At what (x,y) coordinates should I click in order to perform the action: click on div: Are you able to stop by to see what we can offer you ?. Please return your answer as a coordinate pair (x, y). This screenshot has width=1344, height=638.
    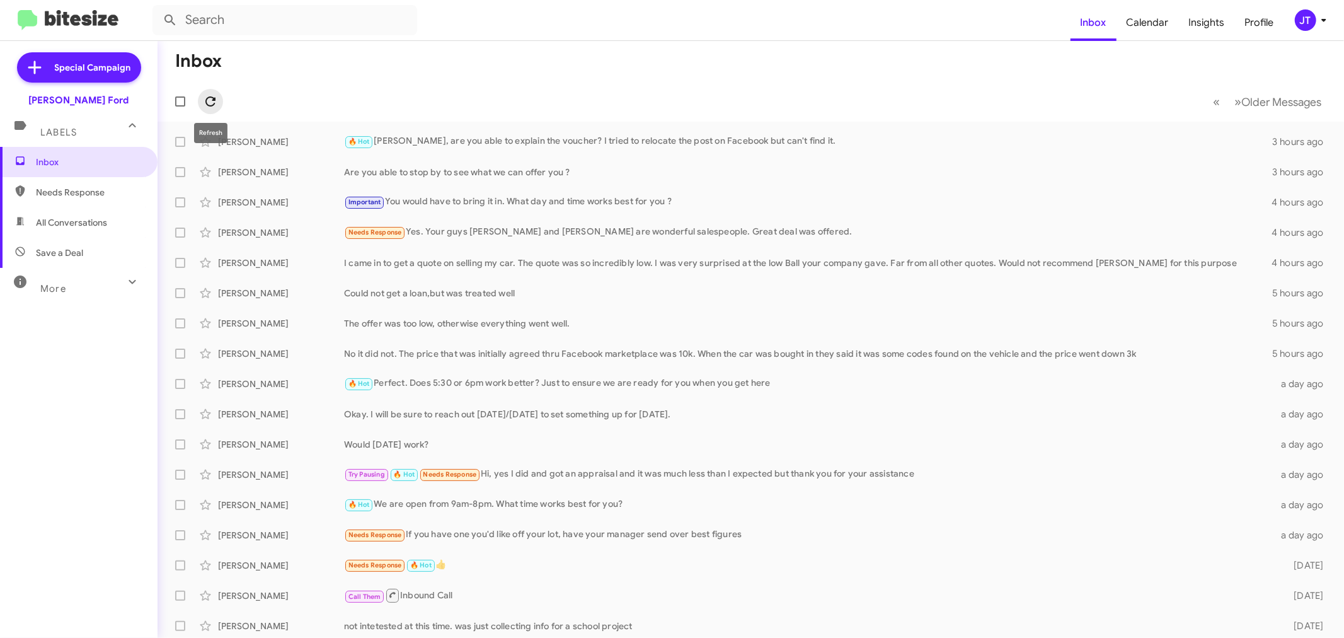
    Looking at the image, I should click on (808, 172).